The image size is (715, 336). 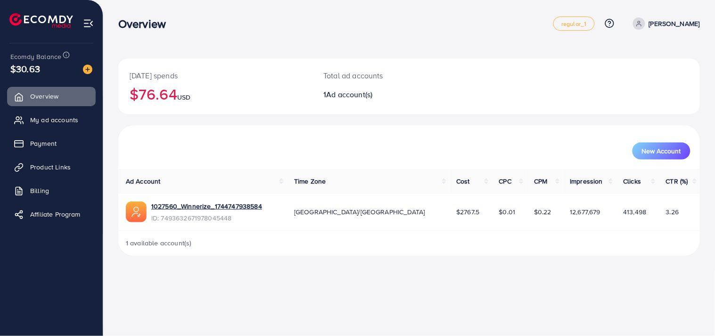 I want to click on span: Impression, so click(x=587, y=181).